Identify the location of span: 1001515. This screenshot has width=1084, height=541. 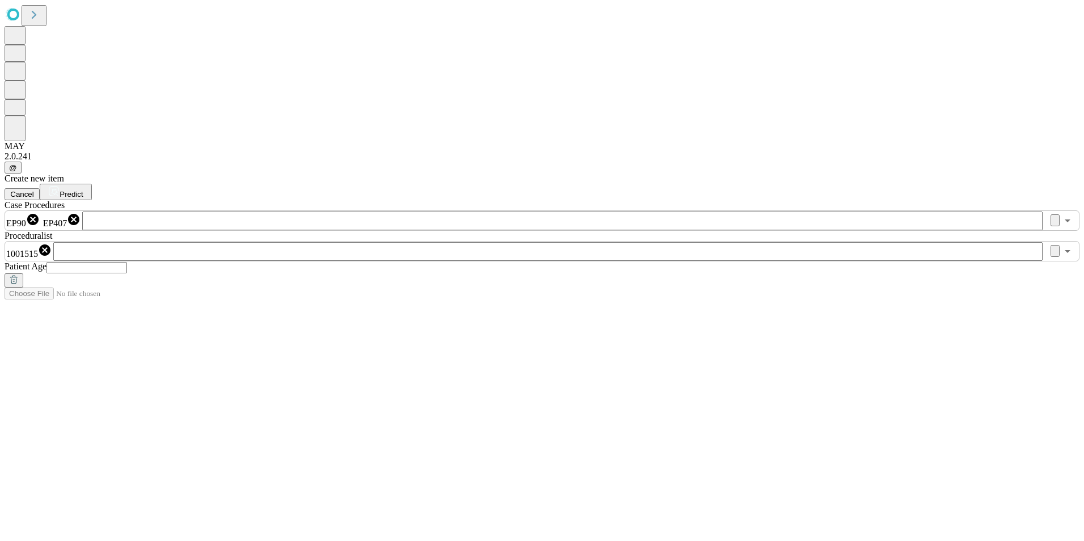
(22, 253).